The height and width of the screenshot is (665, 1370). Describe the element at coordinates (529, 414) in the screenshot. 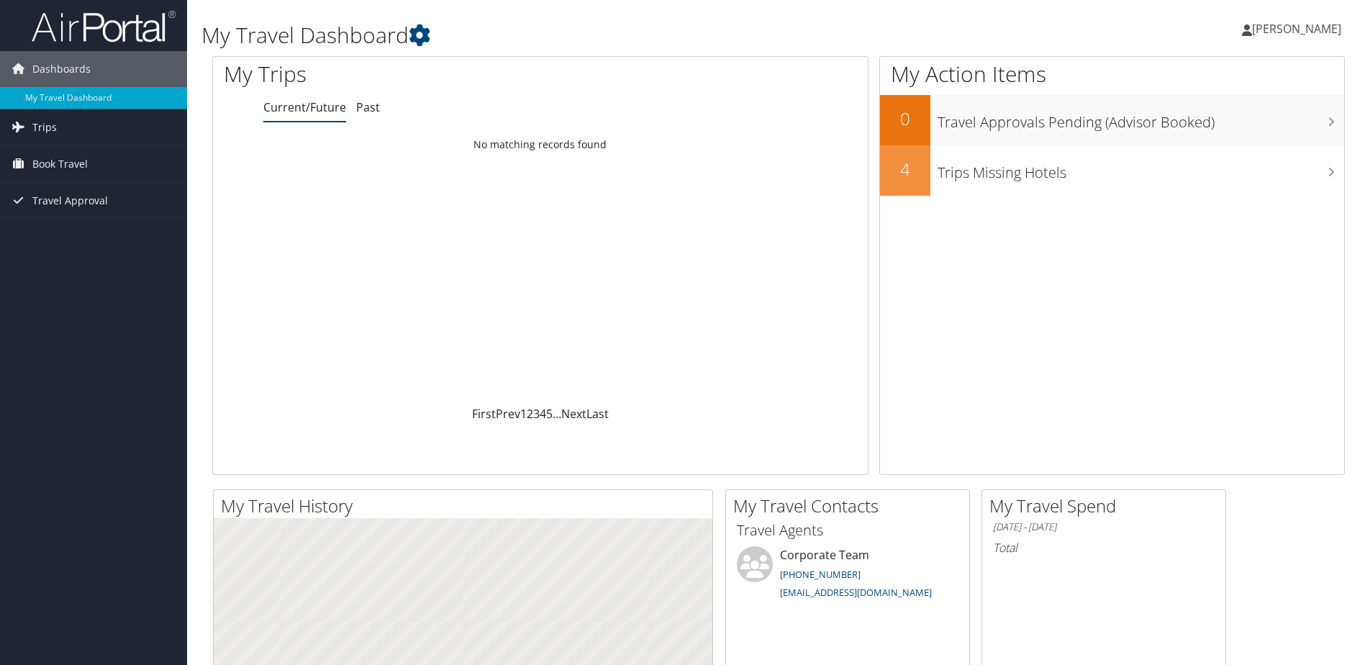

I see `a: 2` at that location.